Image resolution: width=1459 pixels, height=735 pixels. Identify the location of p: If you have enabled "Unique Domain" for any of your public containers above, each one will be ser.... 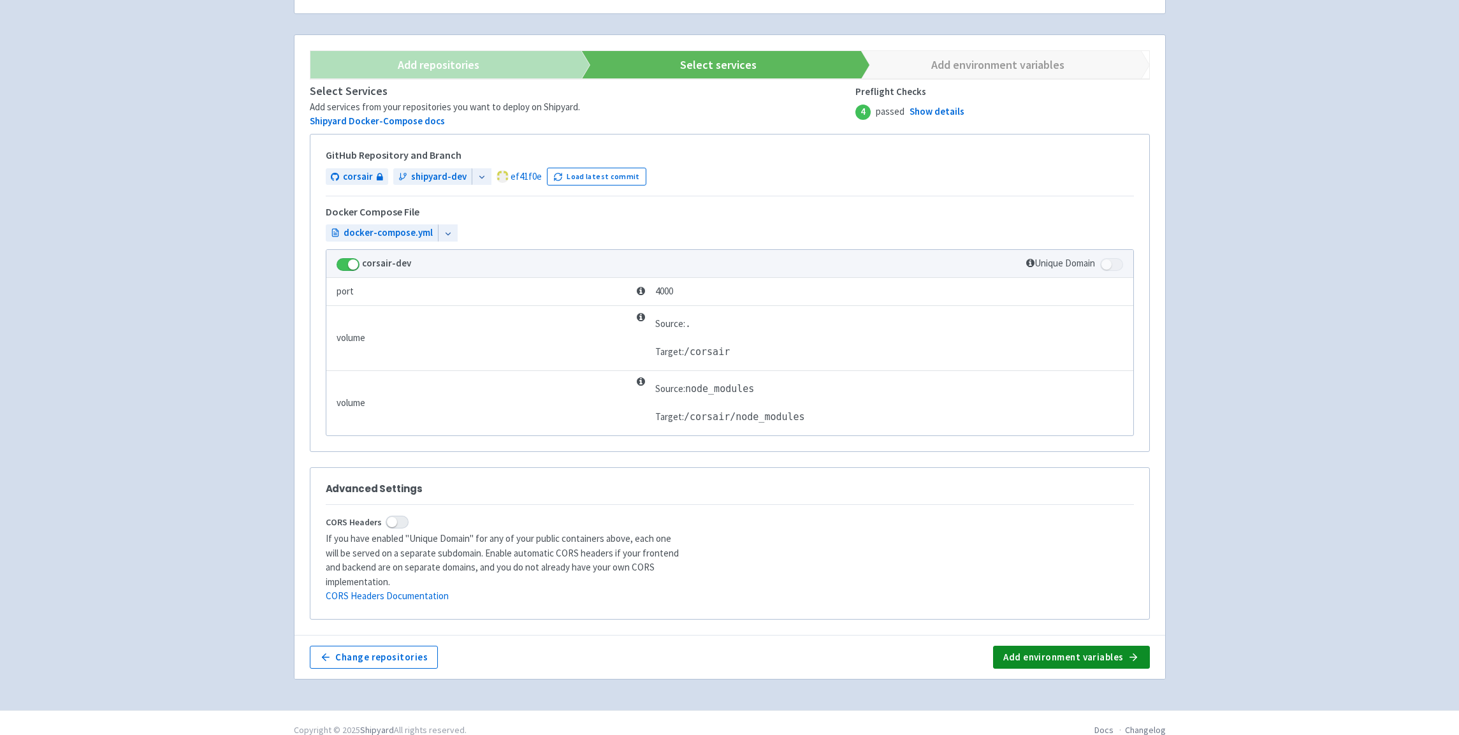
(504, 567).